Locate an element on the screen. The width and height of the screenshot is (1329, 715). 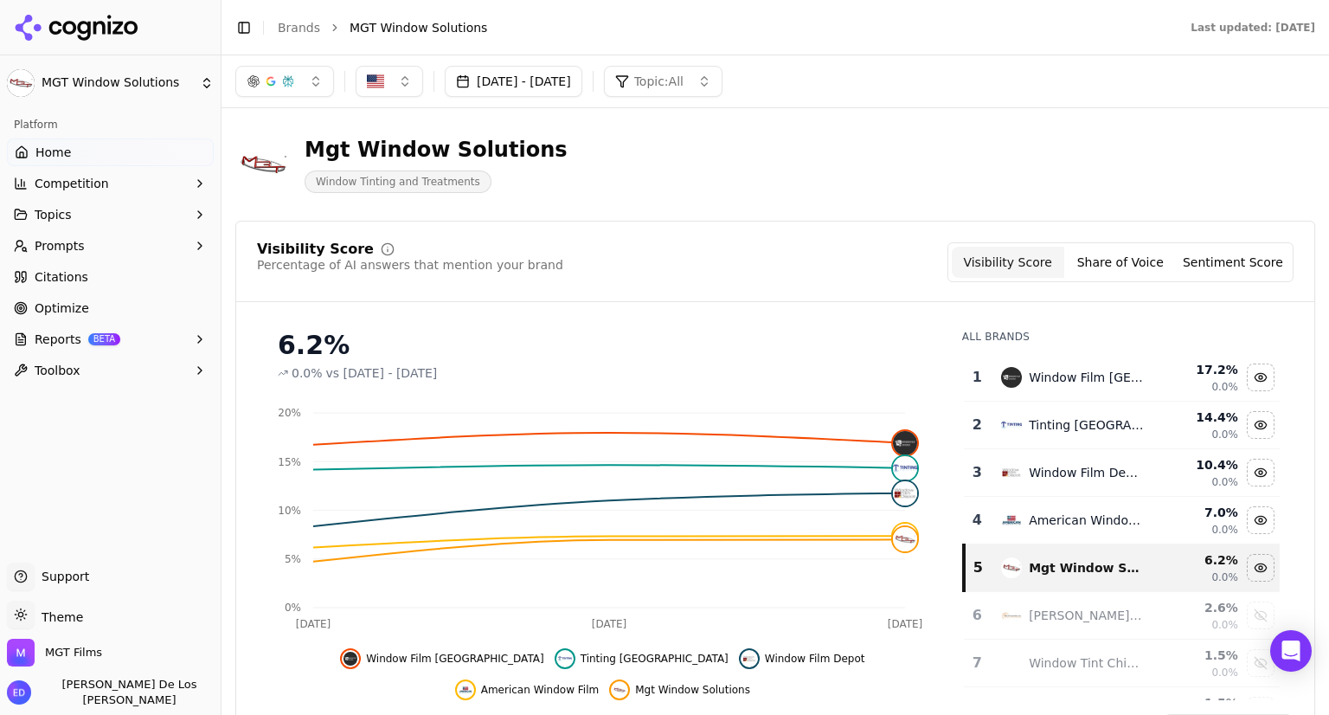
a: Optimize is located at coordinates (110, 308).